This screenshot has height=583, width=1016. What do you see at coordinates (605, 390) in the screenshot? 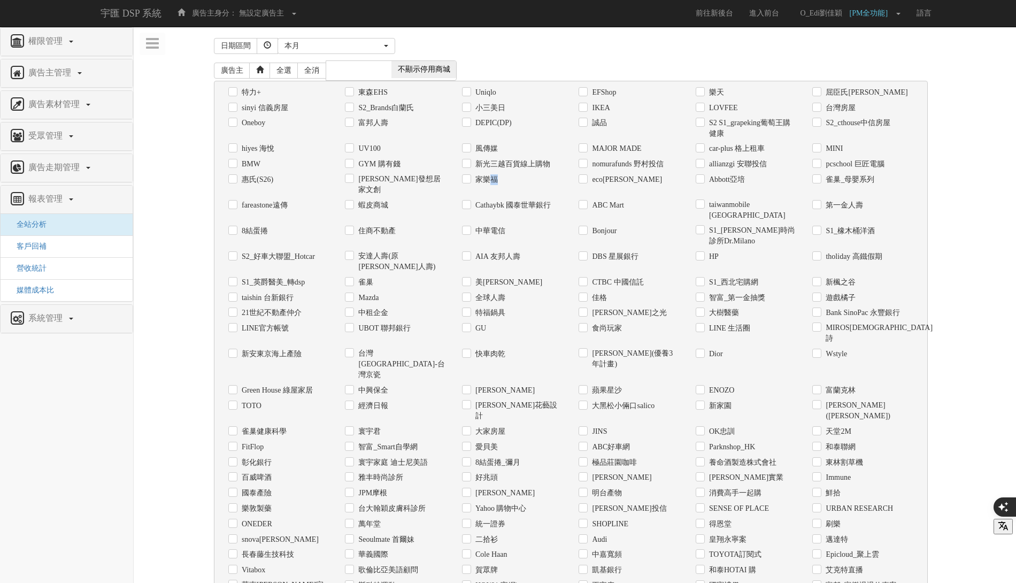
I see `label: 蘋果星沙` at bounding box center [605, 390].